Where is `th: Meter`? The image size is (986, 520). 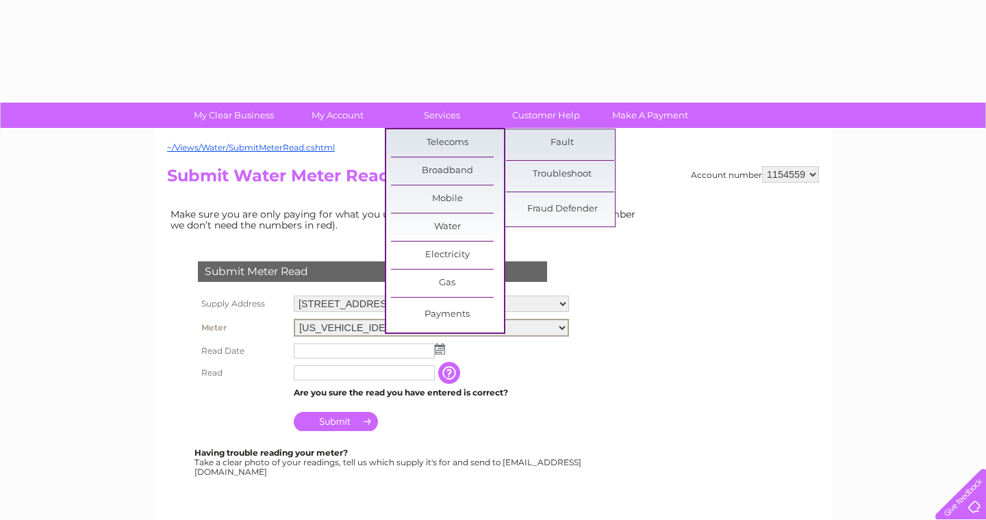
th: Meter is located at coordinates (242, 328).